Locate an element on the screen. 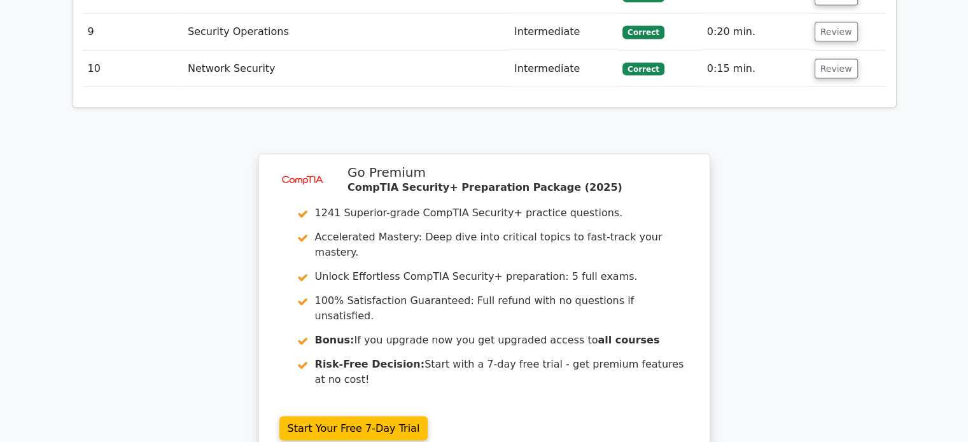 The width and height of the screenshot is (968, 442). td: 0:15 min. is located at coordinates (755, 68).